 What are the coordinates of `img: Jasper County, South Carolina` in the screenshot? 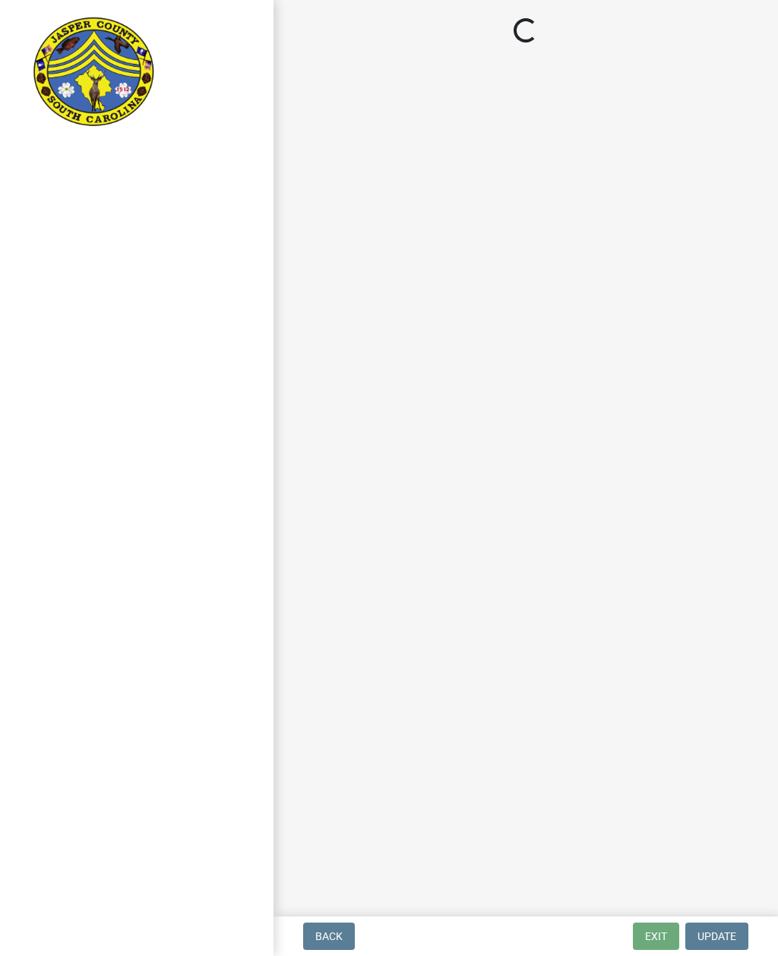 It's located at (93, 73).